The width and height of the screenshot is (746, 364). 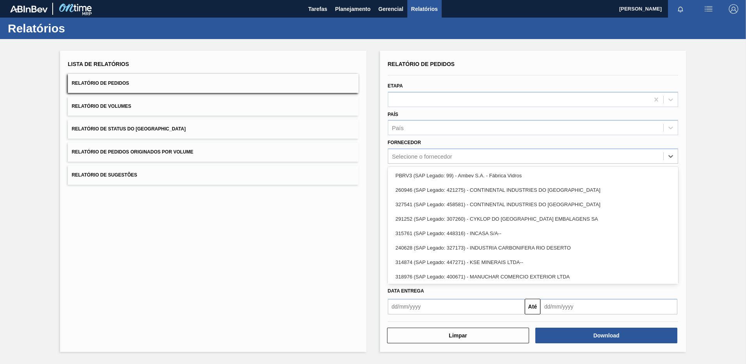 What do you see at coordinates (398, 128) in the screenshot?
I see `div: País` at bounding box center [398, 128].